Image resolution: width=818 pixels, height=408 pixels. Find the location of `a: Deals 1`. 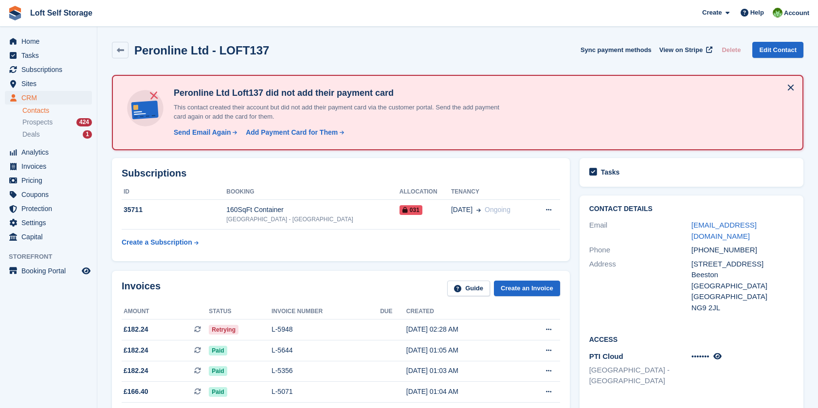

a: Deals 1 is located at coordinates (57, 134).